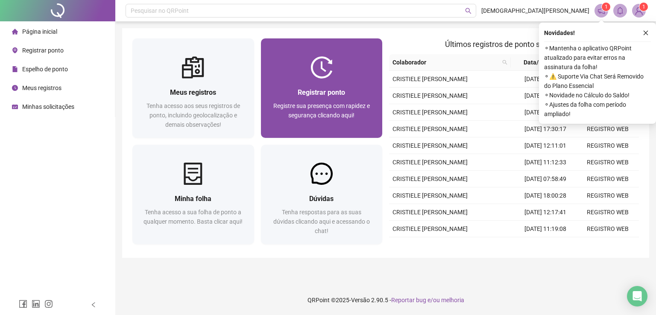 Image resolution: width=656 pixels, height=315 pixels. Describe the element at coordinates (94, 305) in the screenshot. I see `span: left` at that location.